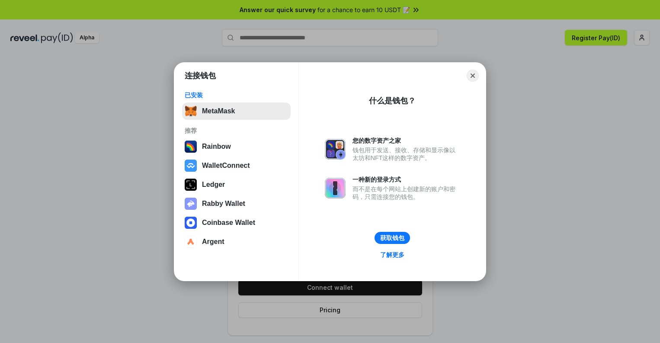  Describe the element at coordinates (219, 111) in the screenshot. I see `div: MetaMask` at that location.